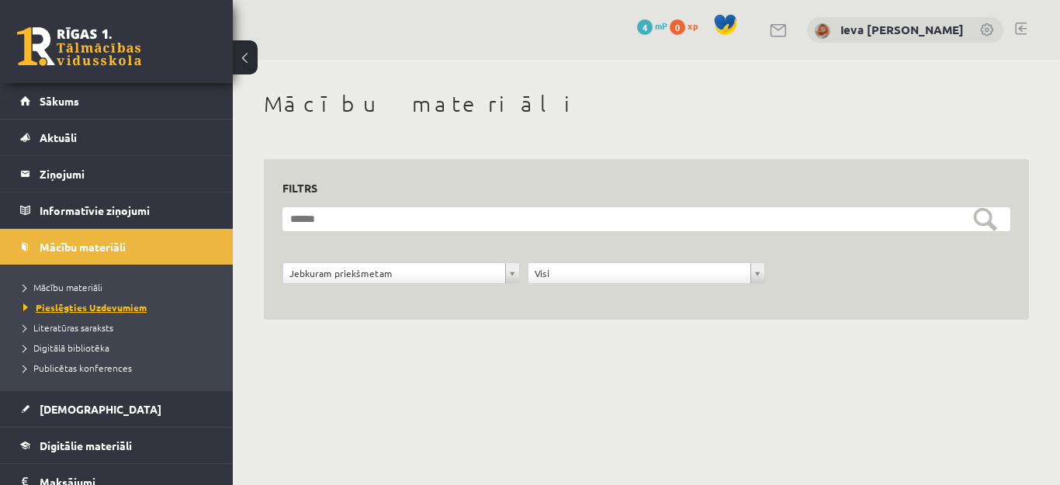 Image resolution: width=1060 pixels, height=485 pixels. I want to click on a: 0 xp, so click(688, 26).